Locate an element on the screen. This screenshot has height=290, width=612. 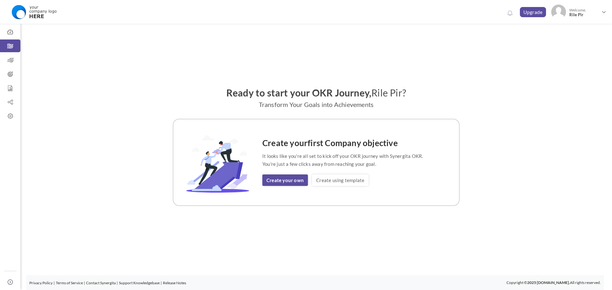
a: Notifications is located at coordinates (510, 13).